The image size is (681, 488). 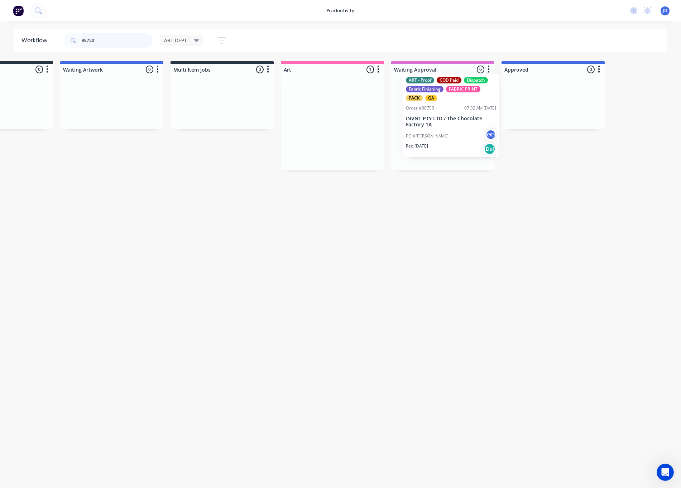 What do you see at coordinates (665, 11) in the screenshot?
I see `span: JD` at bounding box center [665, 11].